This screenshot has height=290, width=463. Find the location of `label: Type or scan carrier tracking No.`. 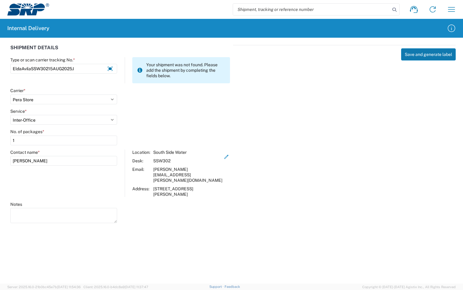

label: Type or scan carrier tracking No. is located at coordinates (43, 60).